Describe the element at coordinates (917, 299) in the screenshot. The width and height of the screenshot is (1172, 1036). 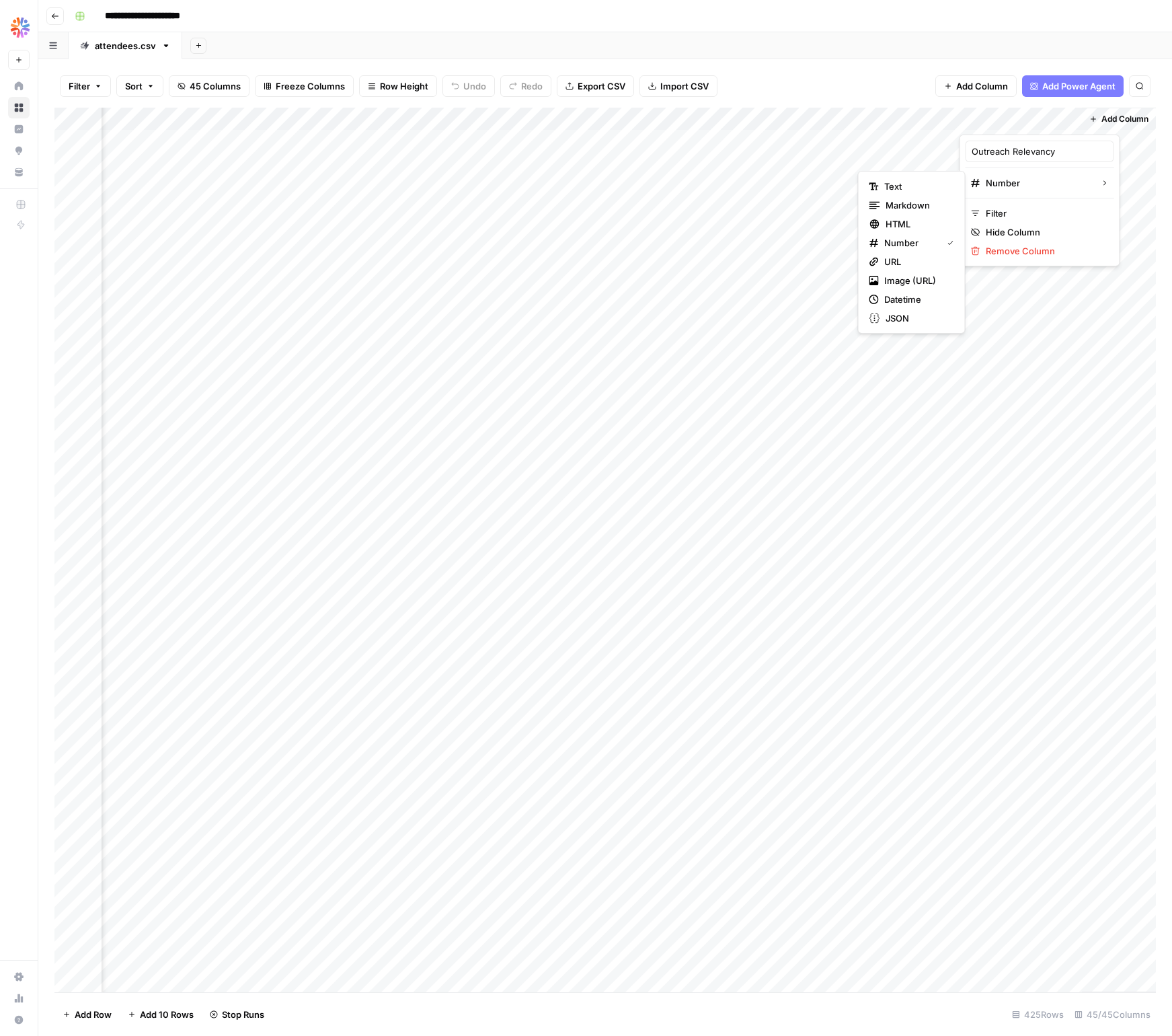
I see `span: Datetime` at that location.